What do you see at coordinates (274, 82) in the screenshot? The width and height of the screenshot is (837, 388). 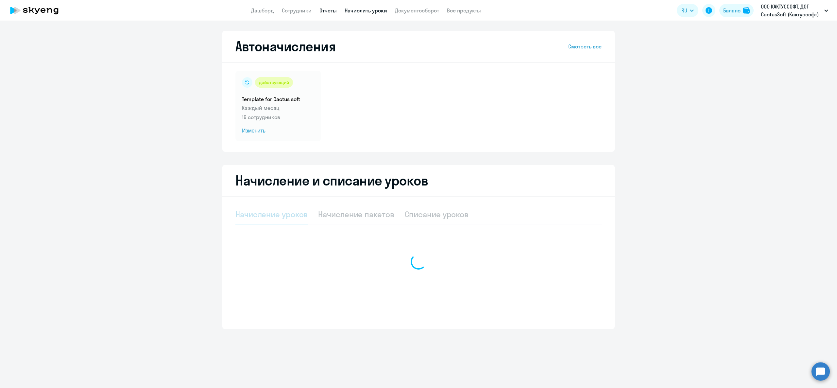 I see `div: действующий` at bounding box center [274, 82].